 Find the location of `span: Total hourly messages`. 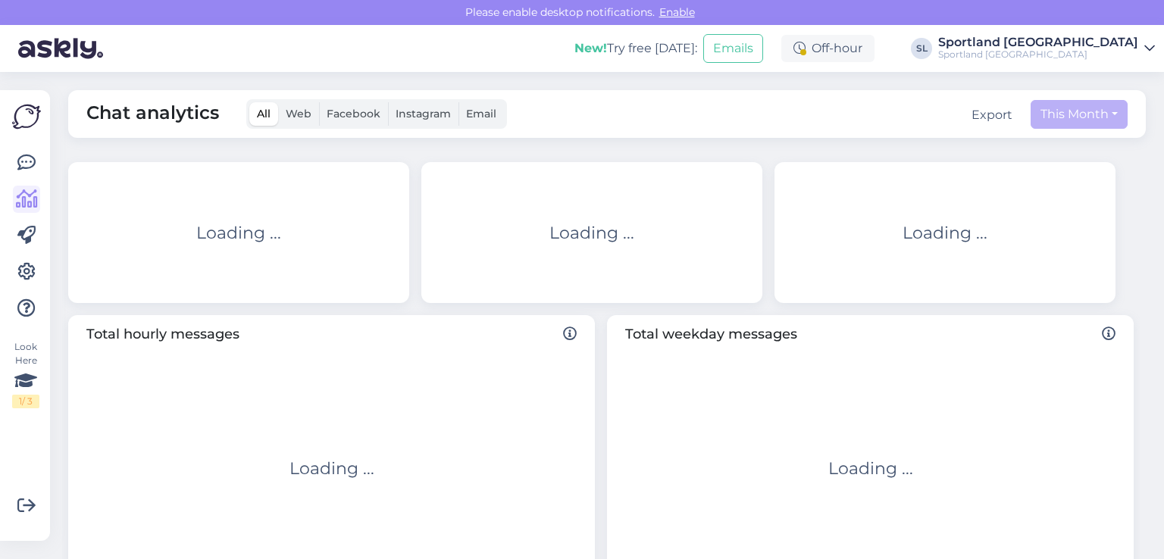

span: Total hourly messages is located at coordinates (331, 334).